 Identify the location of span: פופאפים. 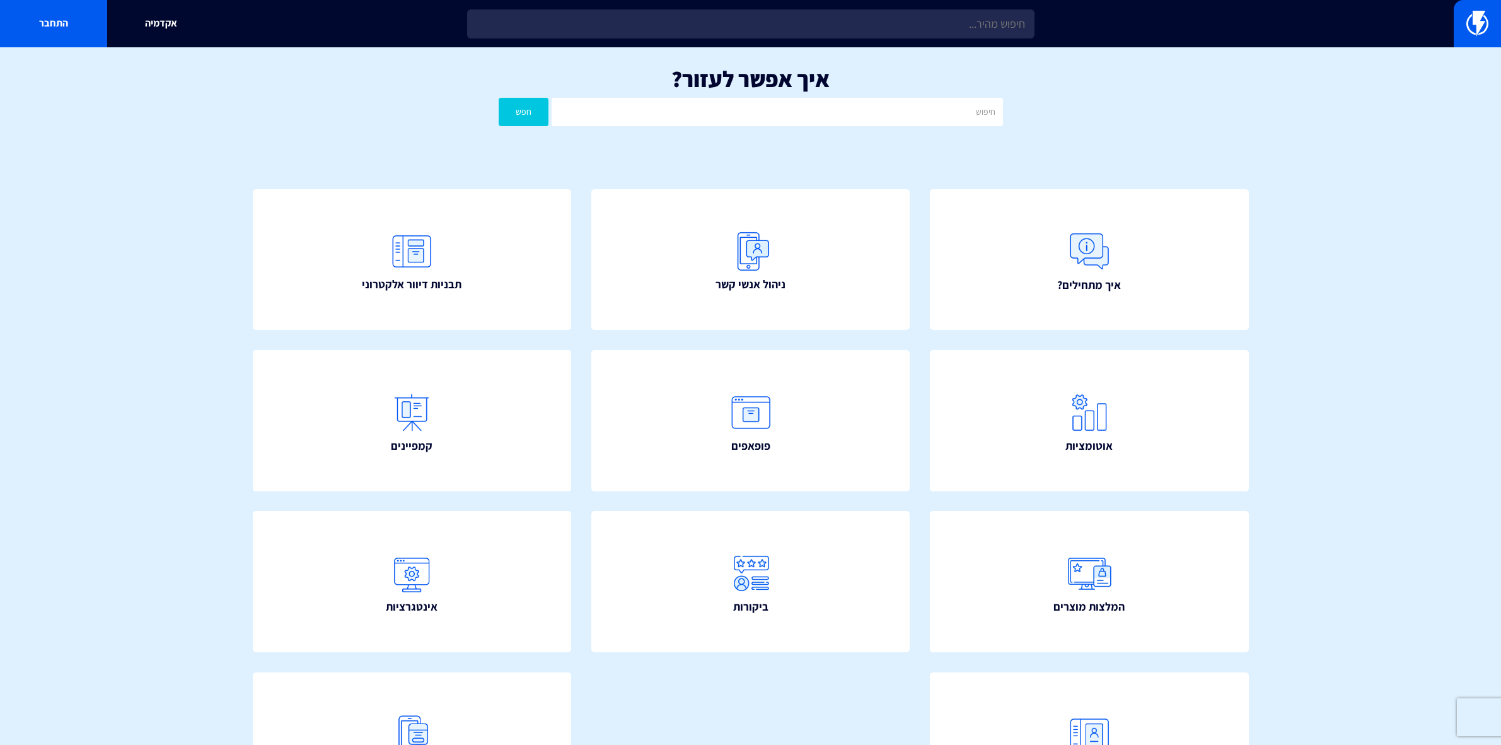
(751, 446).